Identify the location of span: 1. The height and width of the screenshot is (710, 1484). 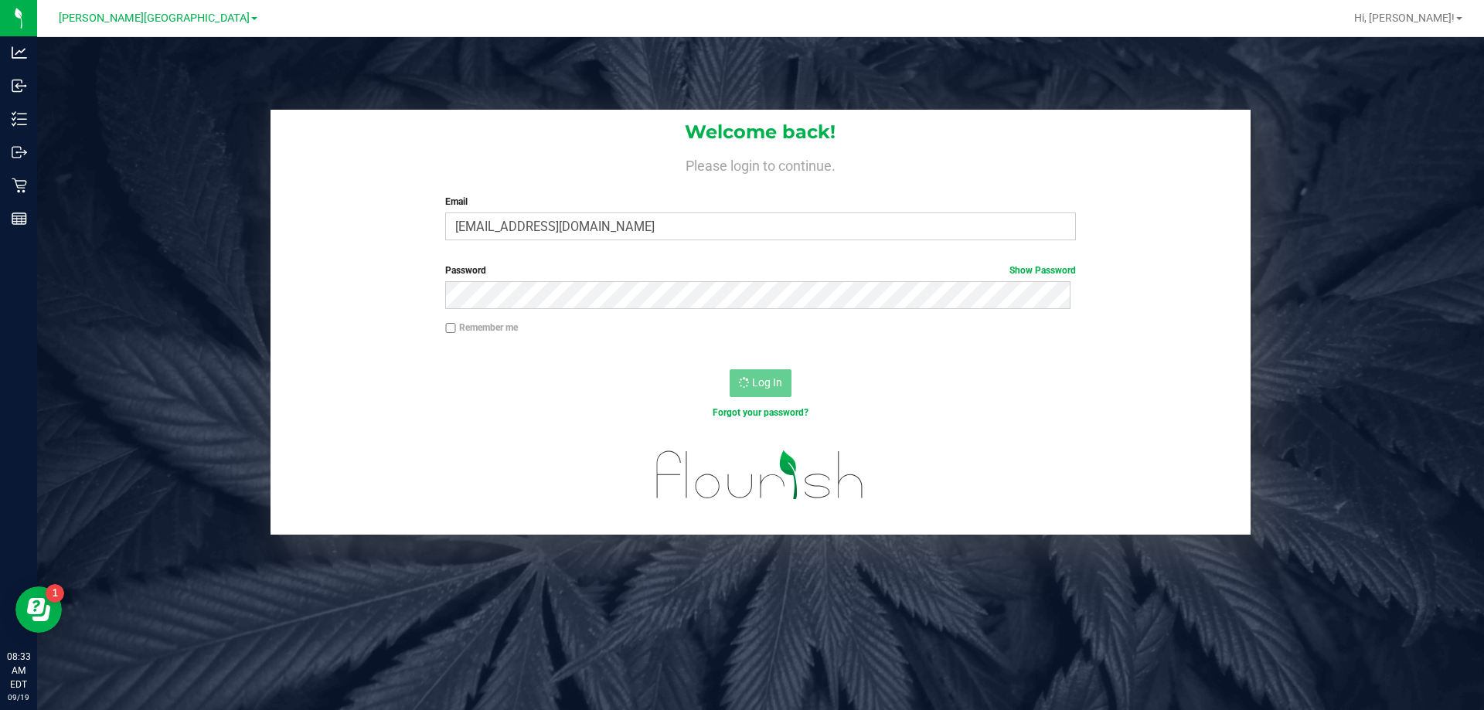
(9, 8).